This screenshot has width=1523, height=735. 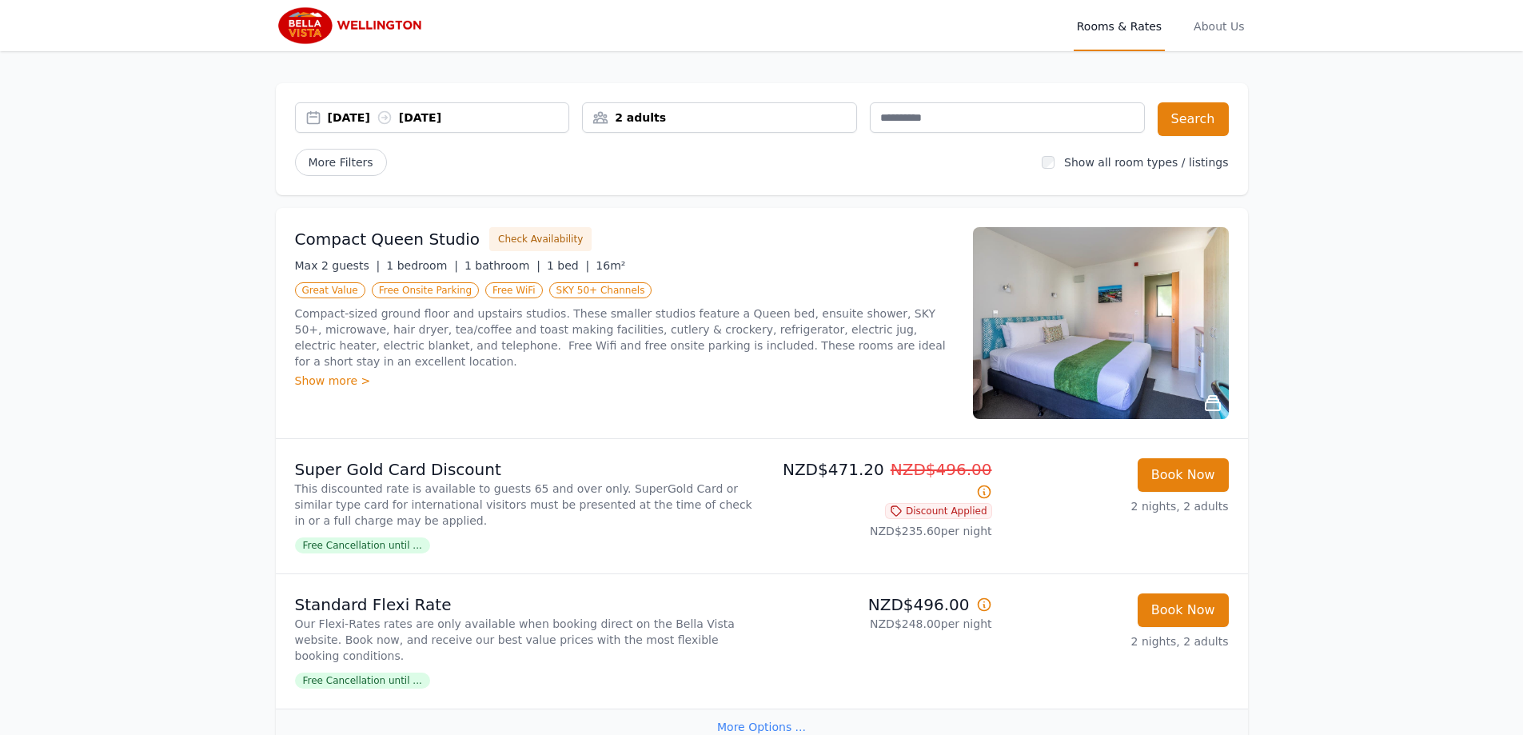 What do you see at coordinates (514, 290) in the screenshot?
I see `span: Free WiFi` at bounding box center [514, 290].